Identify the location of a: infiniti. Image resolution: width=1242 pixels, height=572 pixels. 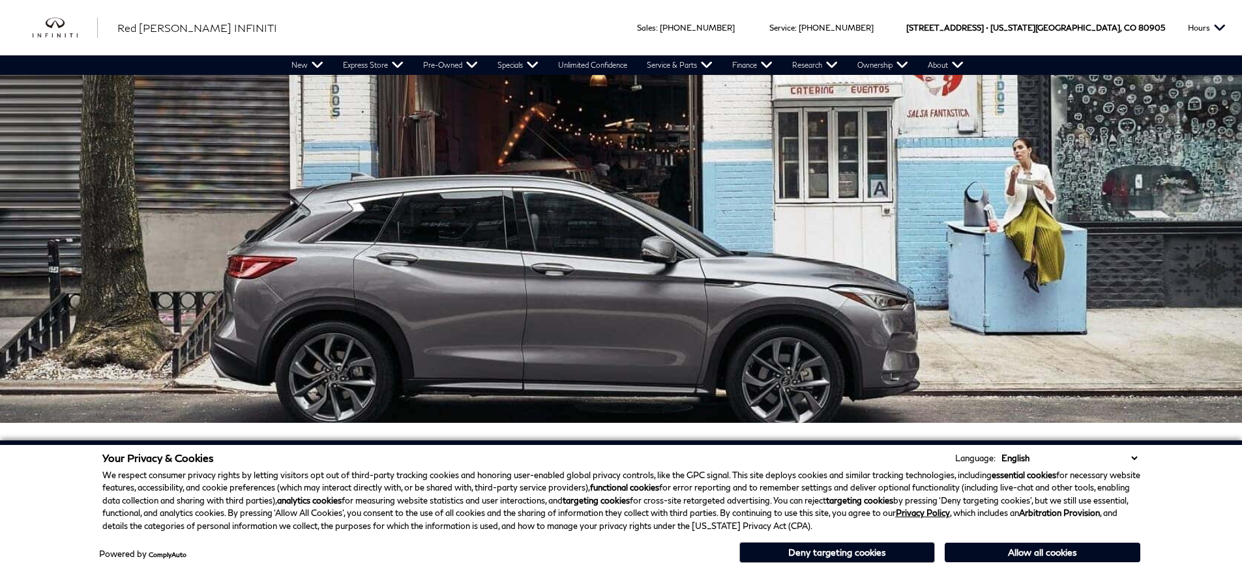
(65, 28).